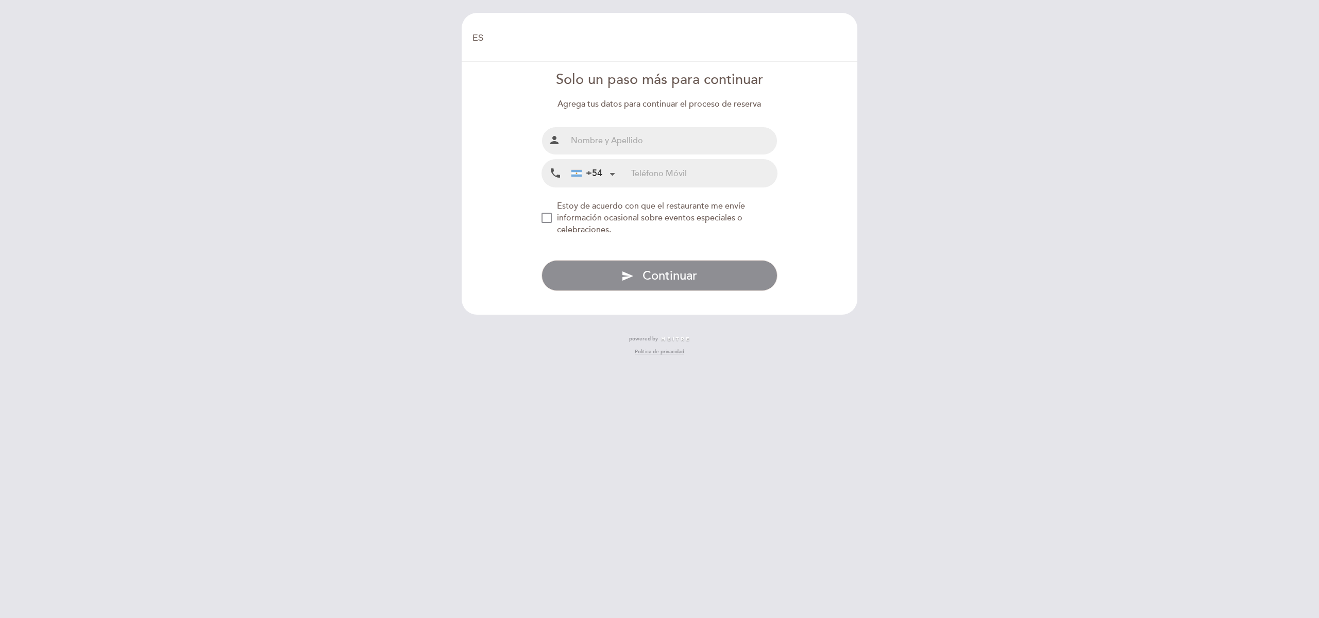 This screenshot has height=618, width=1319. I want to click on span: powered by, so click(644, 339).